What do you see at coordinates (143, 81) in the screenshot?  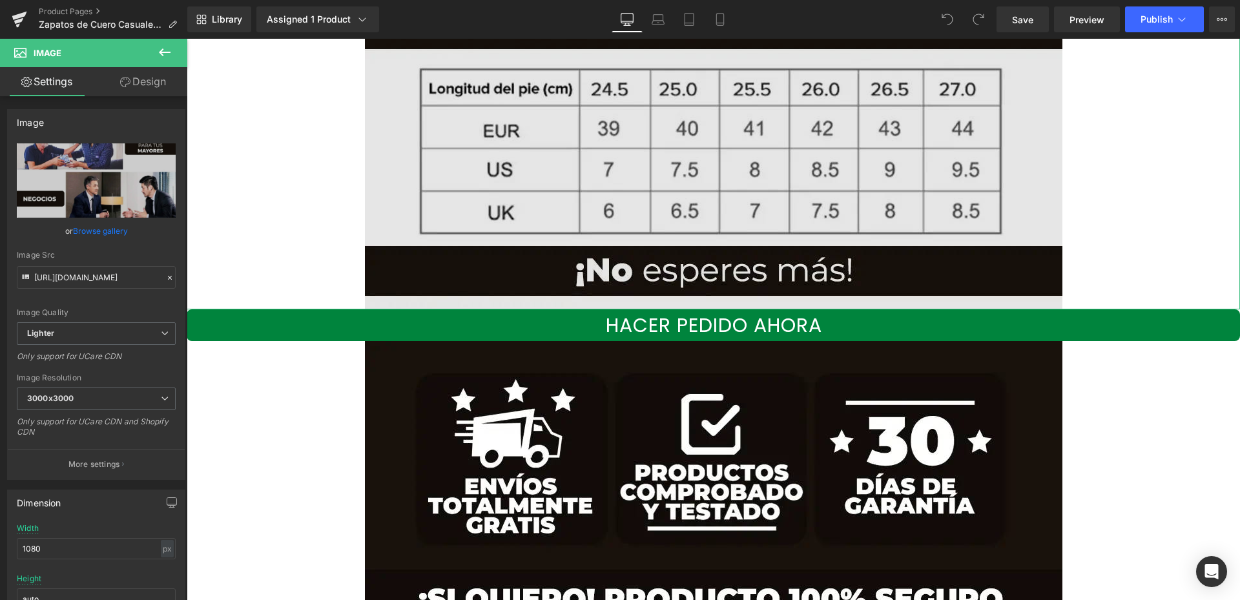 I see `a: Design` at bounding box center [143, 81].